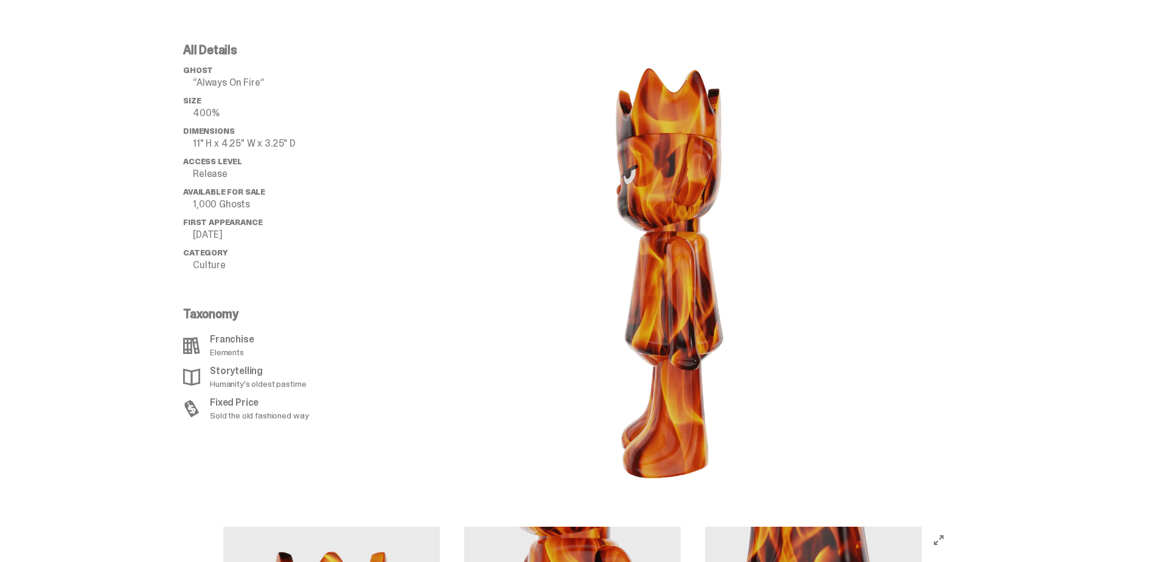 Image resolution: width=1154 pixels, height=562 pixels. I want to click on p: 400%, so click(285, 113).